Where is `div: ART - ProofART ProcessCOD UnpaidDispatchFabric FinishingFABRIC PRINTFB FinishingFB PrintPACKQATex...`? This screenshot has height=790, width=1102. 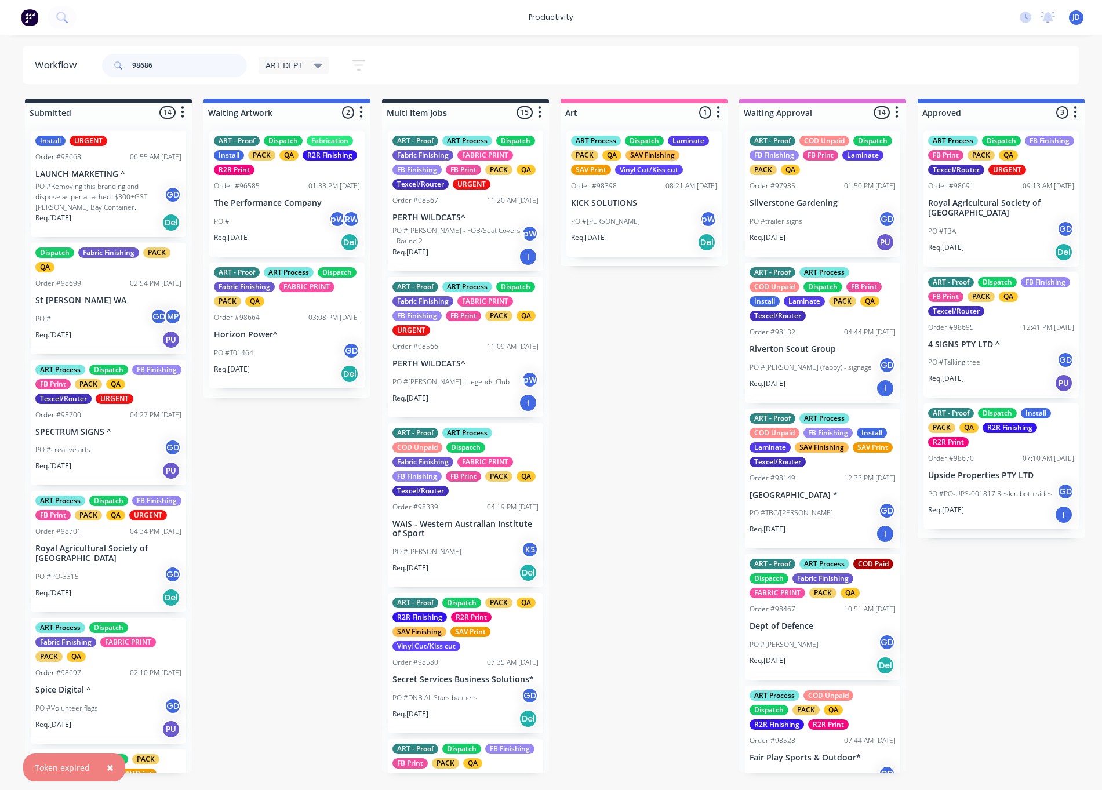
div: ART - ProofART ProcessCOD UnpaidDispatchFabric FinishingFABRIC PRINTFB FinishingFB PrintPACKQATex... is located at coordinates (466, 506).